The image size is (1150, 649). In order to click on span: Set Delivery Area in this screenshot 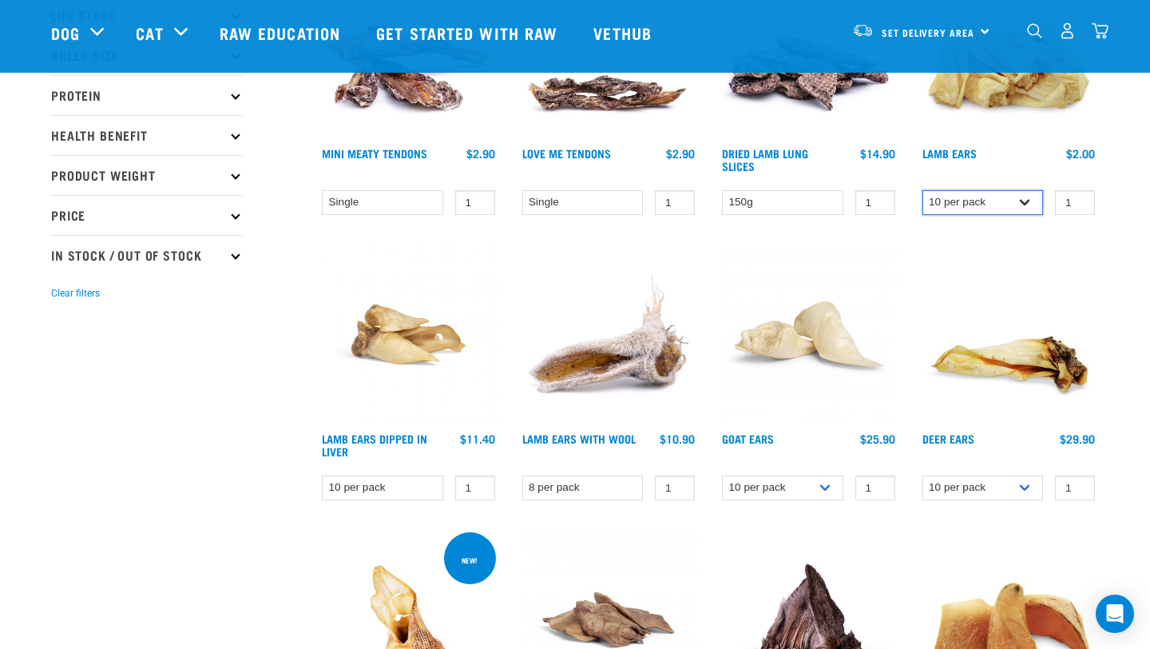, I will do `click(928, 32)`.